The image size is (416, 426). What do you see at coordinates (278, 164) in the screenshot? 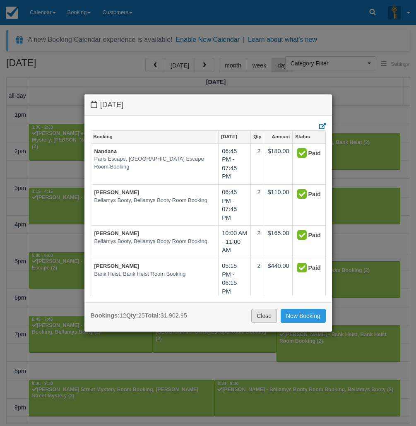
I see `td: $180.00` at bounding box center [278, 164].